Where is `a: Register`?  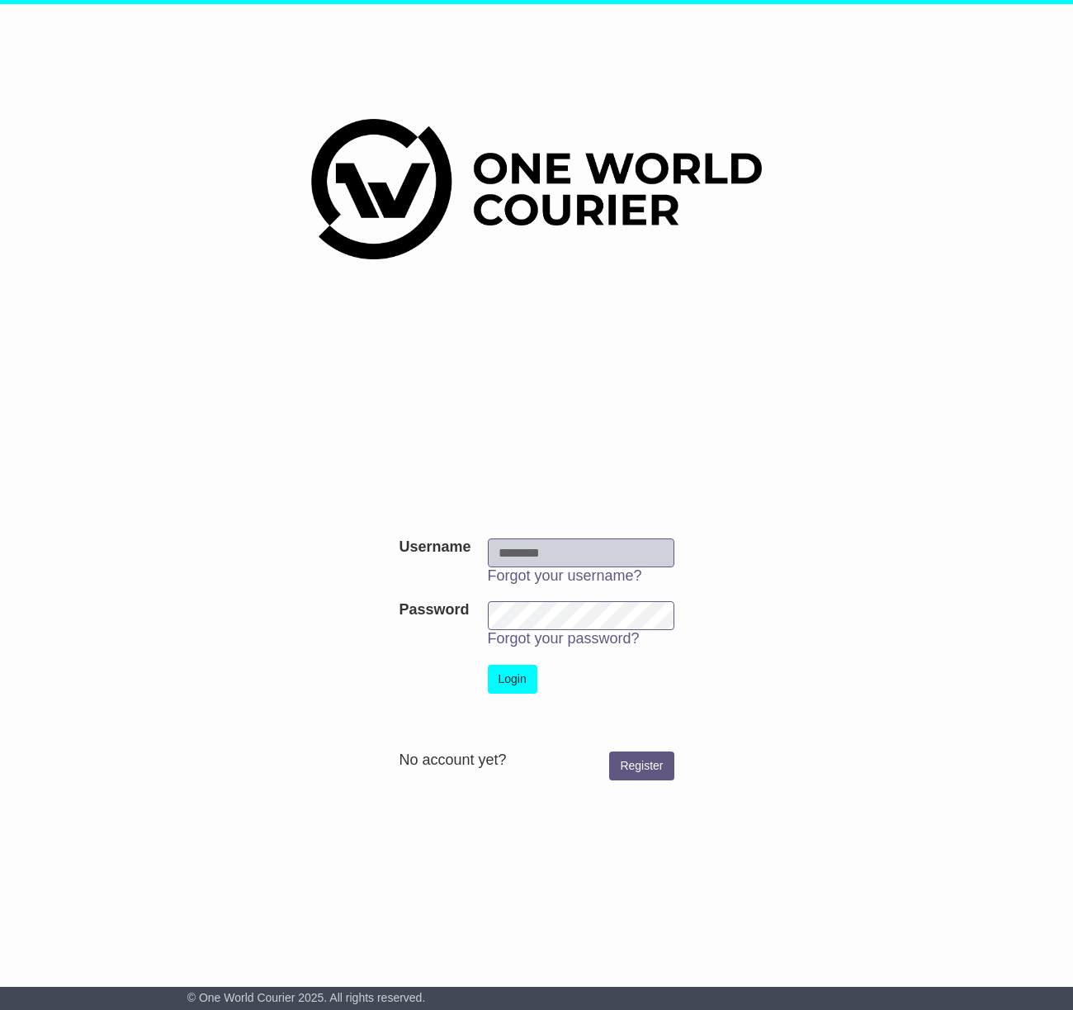
a: Register is located at coordinates (642, 765).